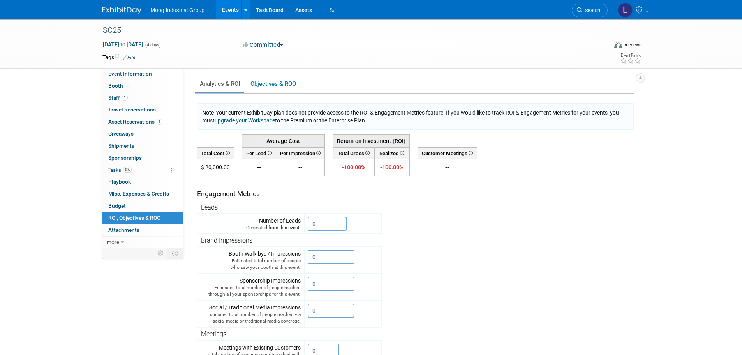 The width and height of the screenshot is (742, 355). I want to click on div: SC25, so click(348, 30).